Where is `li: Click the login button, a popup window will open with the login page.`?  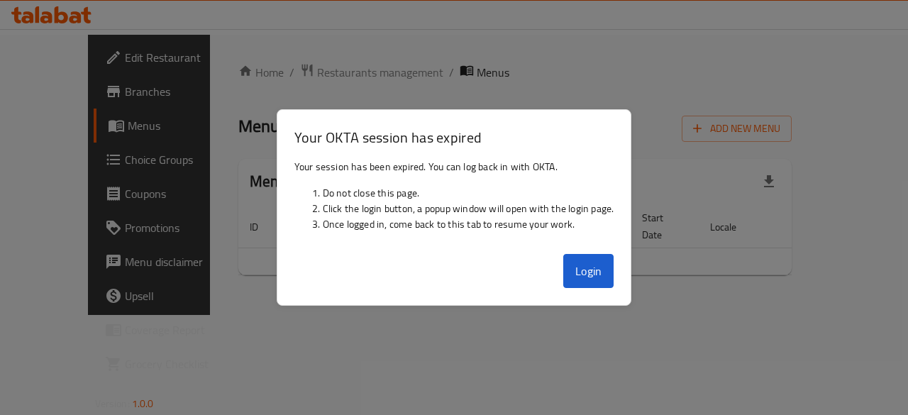 li: Click the login button, a popup window will open with the login page. is located at coordinates (468, 209).